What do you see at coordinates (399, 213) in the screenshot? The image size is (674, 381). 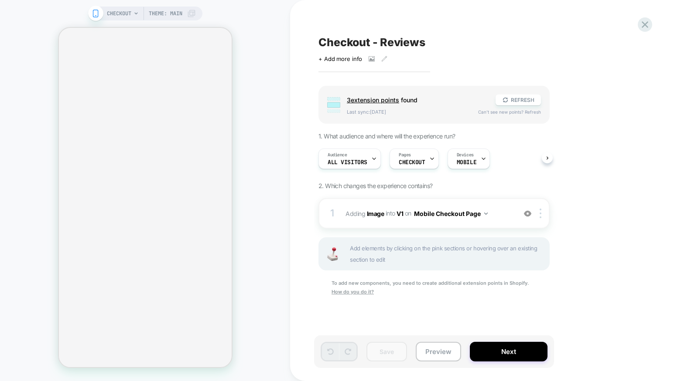 I see `span: V1` at bounding box center [399, 213].